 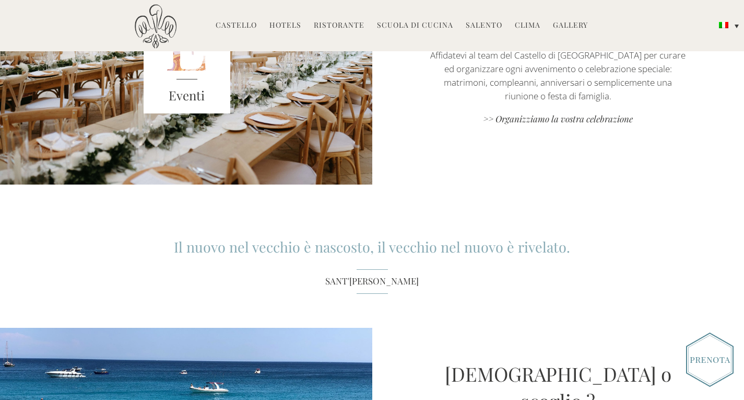 What do you see at coordinates (339, 26) in the screenshot?
I see `a: Ristorante` at bounding box center [339, 26].